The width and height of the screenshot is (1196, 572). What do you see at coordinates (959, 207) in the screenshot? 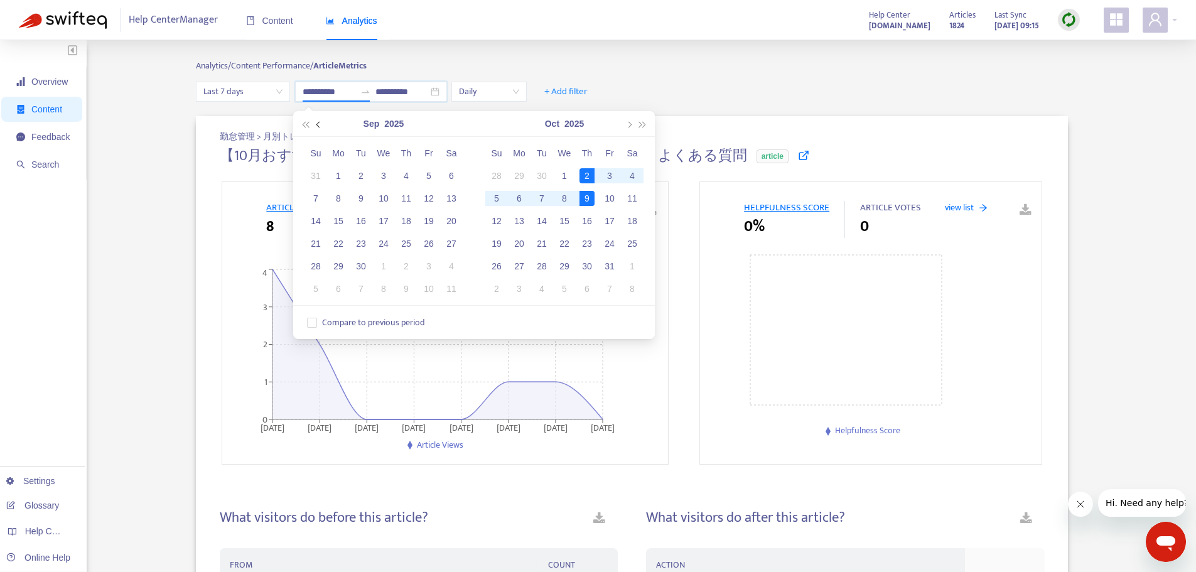
I see `span: view list` at bounding box center [959, 207].